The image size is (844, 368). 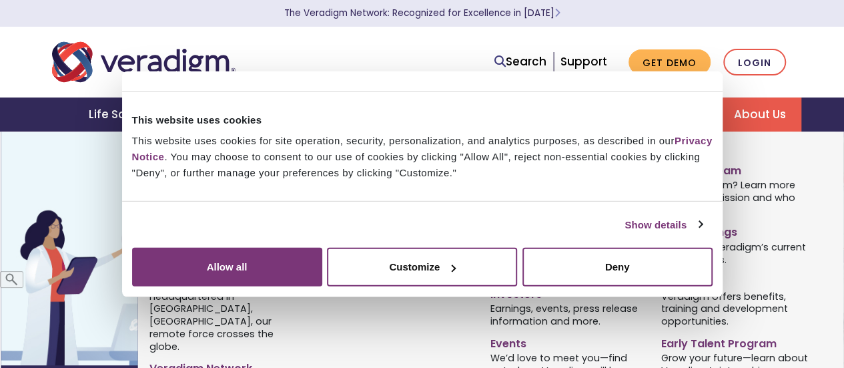 What do you see at coordinates (143, 62) in the screenshot?
I see `a: Veradigm logo` at bounding box center [143, 62].